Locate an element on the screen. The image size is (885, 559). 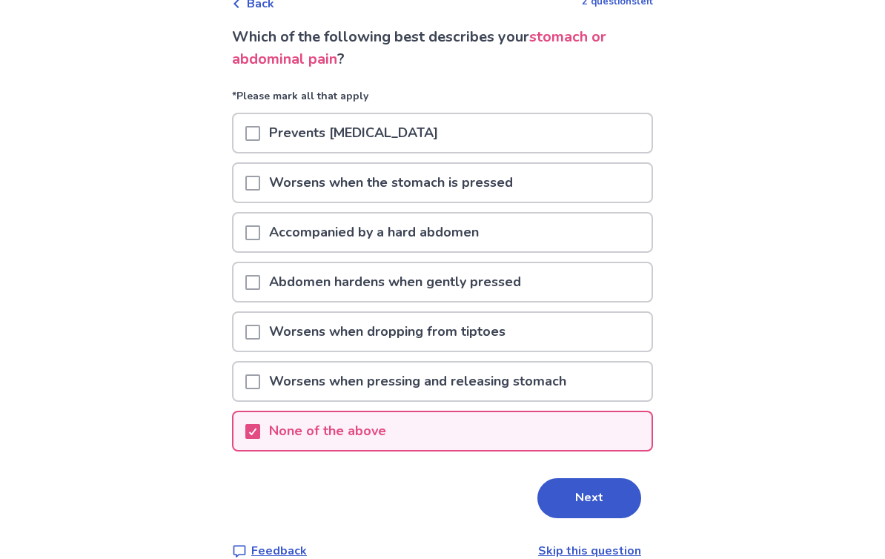
p: Abdomen hardens when gently pressed is located at coordinates (395, 282).